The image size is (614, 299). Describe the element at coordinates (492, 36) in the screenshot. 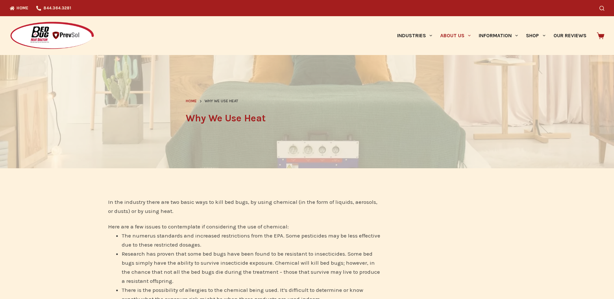

I see `nav: Primary` at that location.